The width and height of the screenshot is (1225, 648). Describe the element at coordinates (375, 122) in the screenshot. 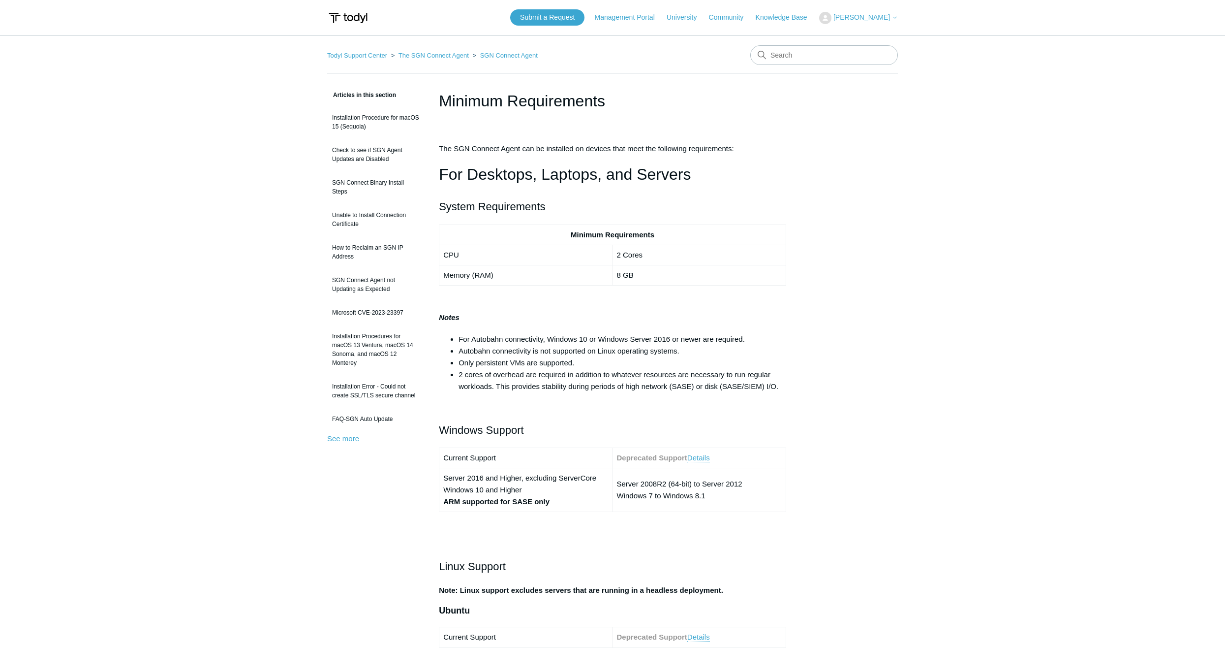

I see `a: Installation Procedure for macOS 15 (Sequoia)` at that location.